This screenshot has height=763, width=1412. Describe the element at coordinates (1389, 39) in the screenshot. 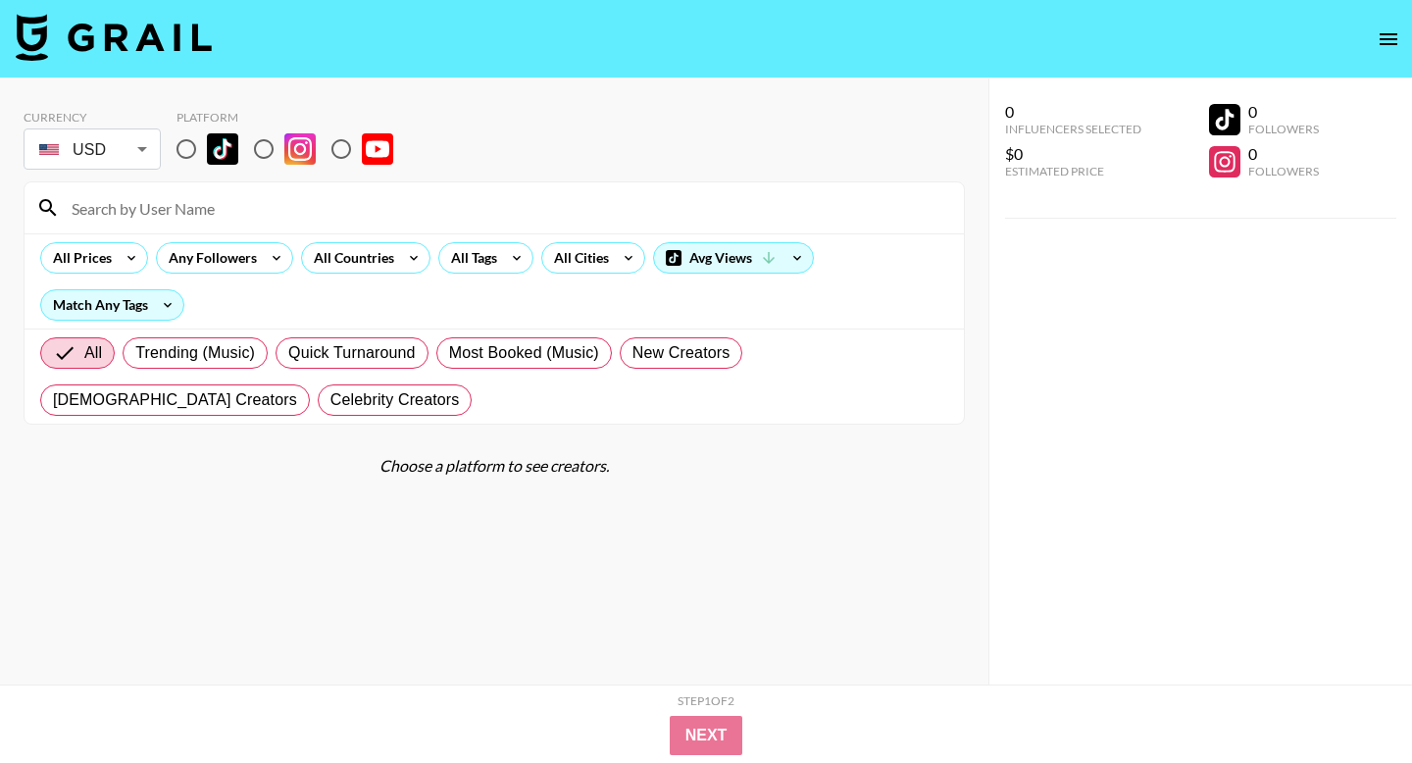

I see `button: open drawer` at that location.